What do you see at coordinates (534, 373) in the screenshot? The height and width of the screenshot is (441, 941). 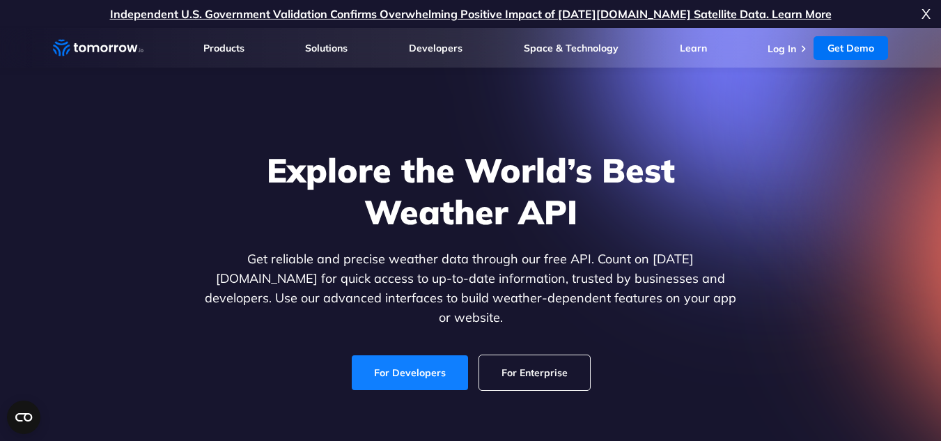 I see `a: For Enterprise` at bounding box center [534, 373].